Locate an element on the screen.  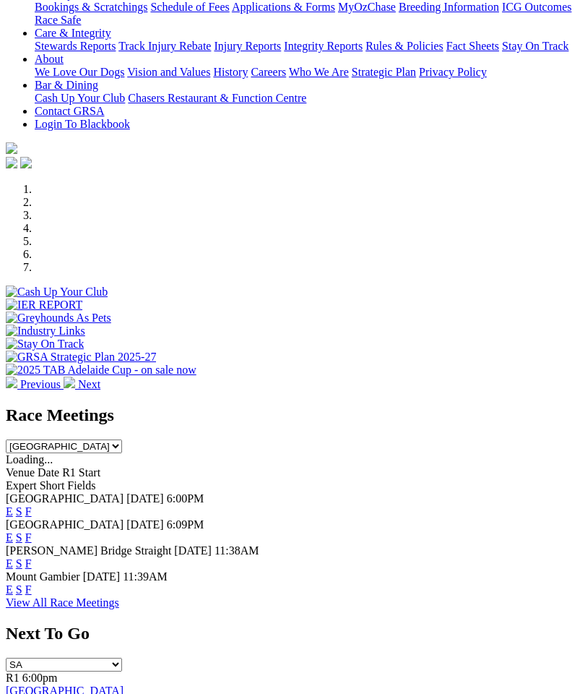
span: R1 is located at coordinates (12, 677).